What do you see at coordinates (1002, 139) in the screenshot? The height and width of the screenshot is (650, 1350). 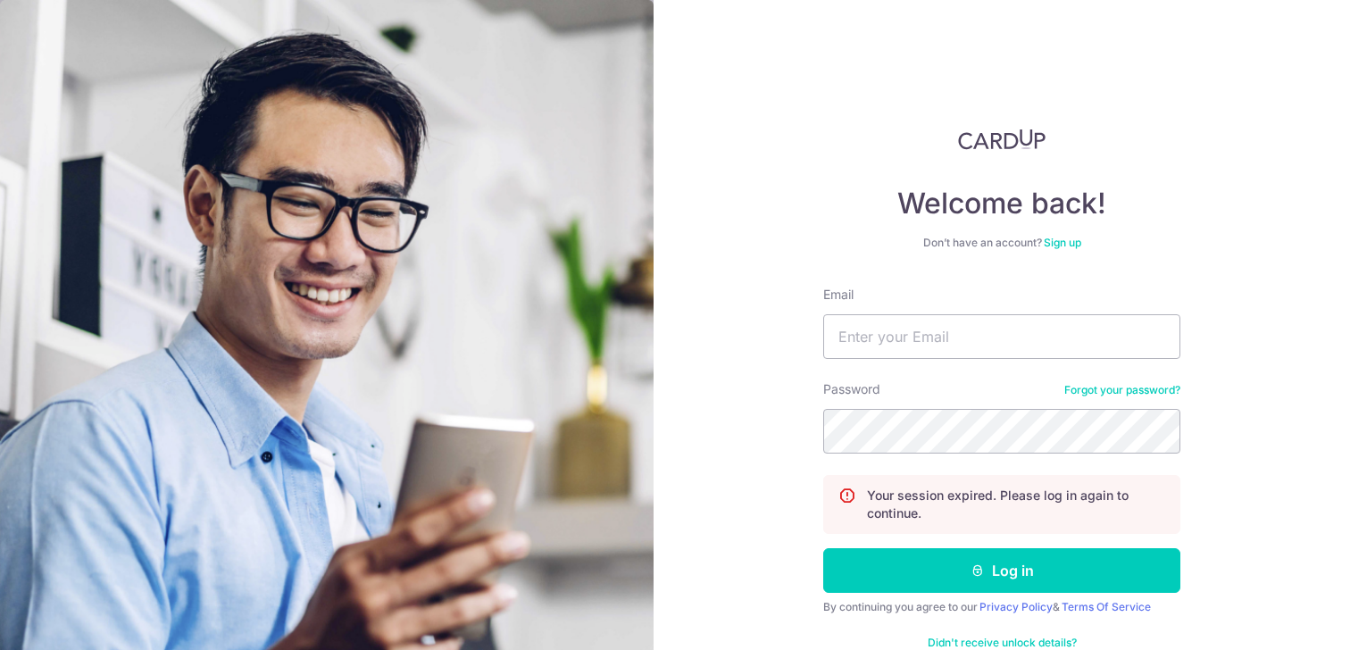 I see `img: CardUp Logo` at bounding box center [1002, 139].